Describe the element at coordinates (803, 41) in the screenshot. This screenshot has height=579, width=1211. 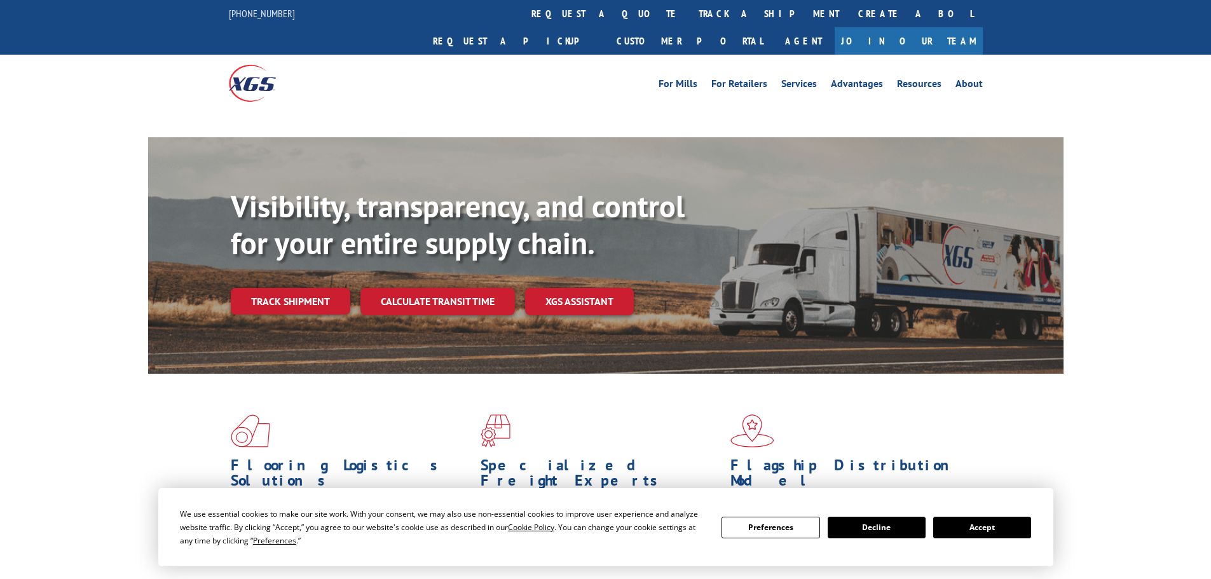
I see `a: Agent` at that location.